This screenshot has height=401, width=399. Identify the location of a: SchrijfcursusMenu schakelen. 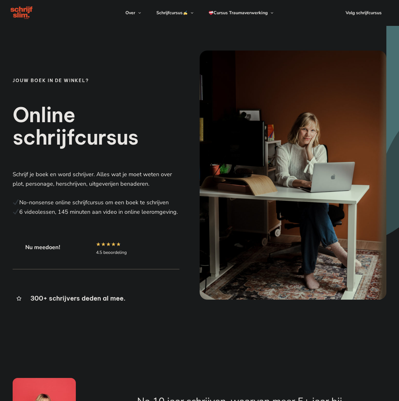
(175, 13).